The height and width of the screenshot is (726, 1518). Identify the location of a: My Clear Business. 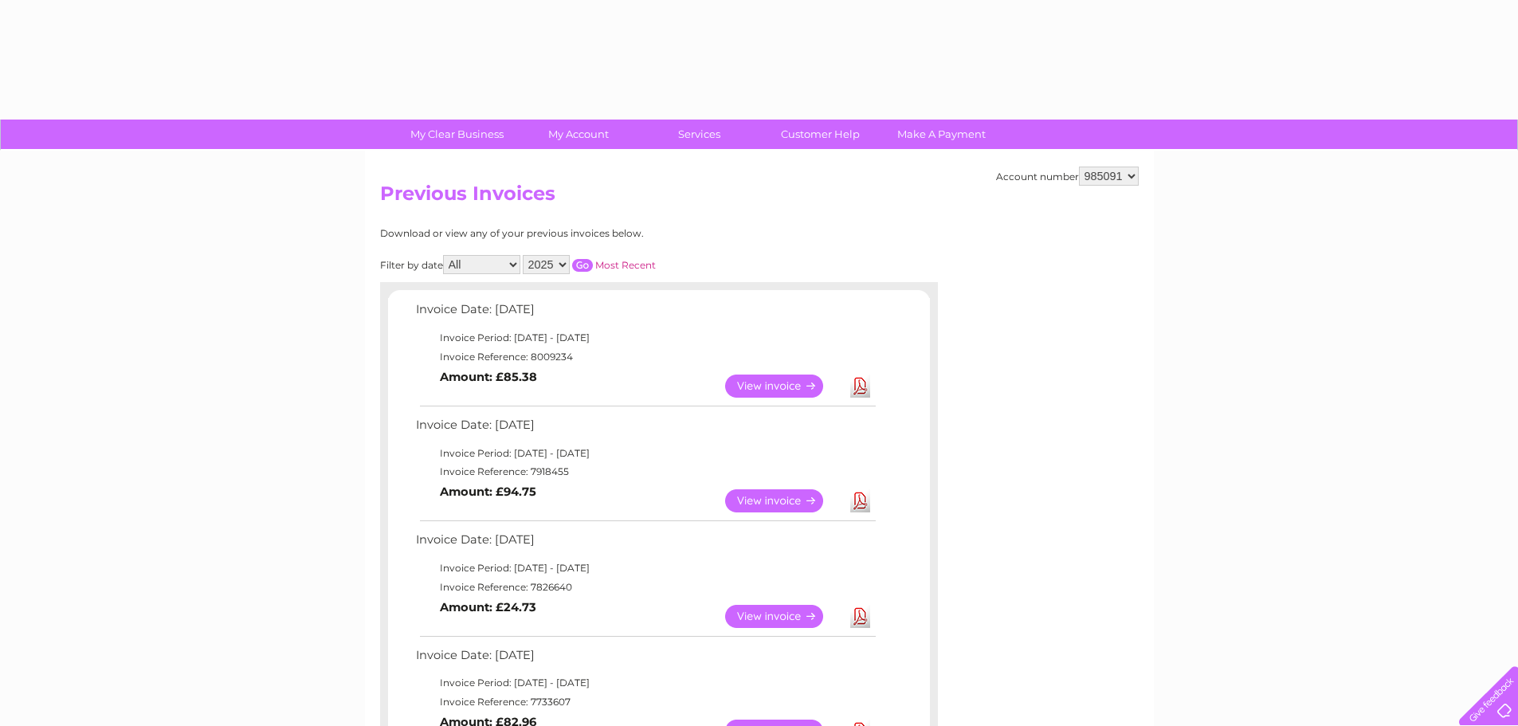
(456, 134).